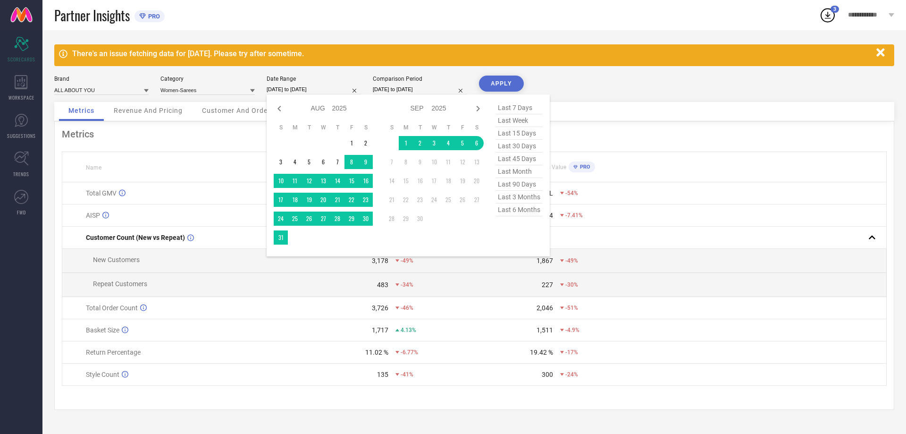 Image resolution: width=906 pixels, height=434 pixels. What do you see at coordinates (420, 218) in the screenshot?
I see `td: Tue Sep 30 2025` at bounding box center [420, 218].